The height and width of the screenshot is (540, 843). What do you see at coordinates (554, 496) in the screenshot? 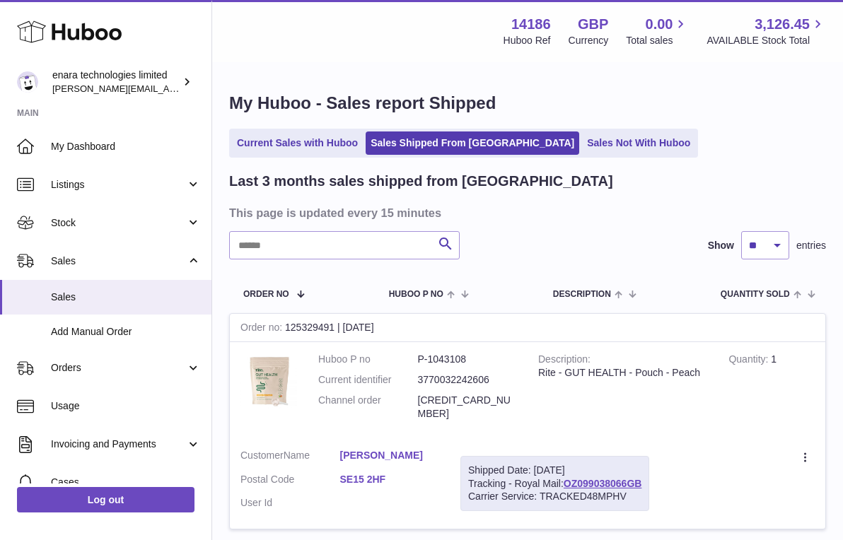
I see `div: Carrier Service: TRACKED48MPHV` at bounding box center [554, 496].